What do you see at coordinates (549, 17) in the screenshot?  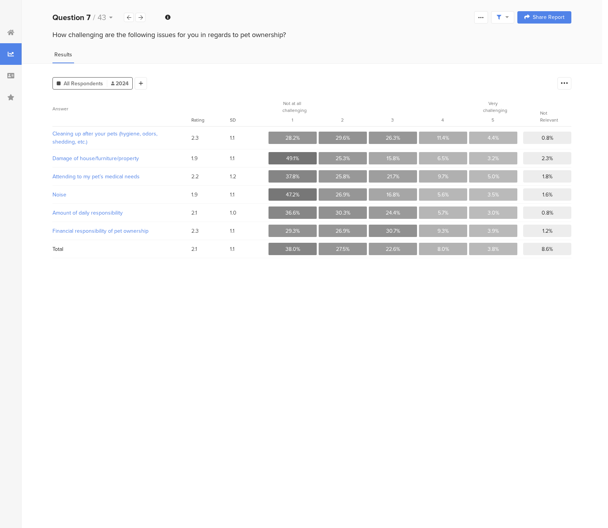 I see `span: Share Report` at bounding box center [549, 17].